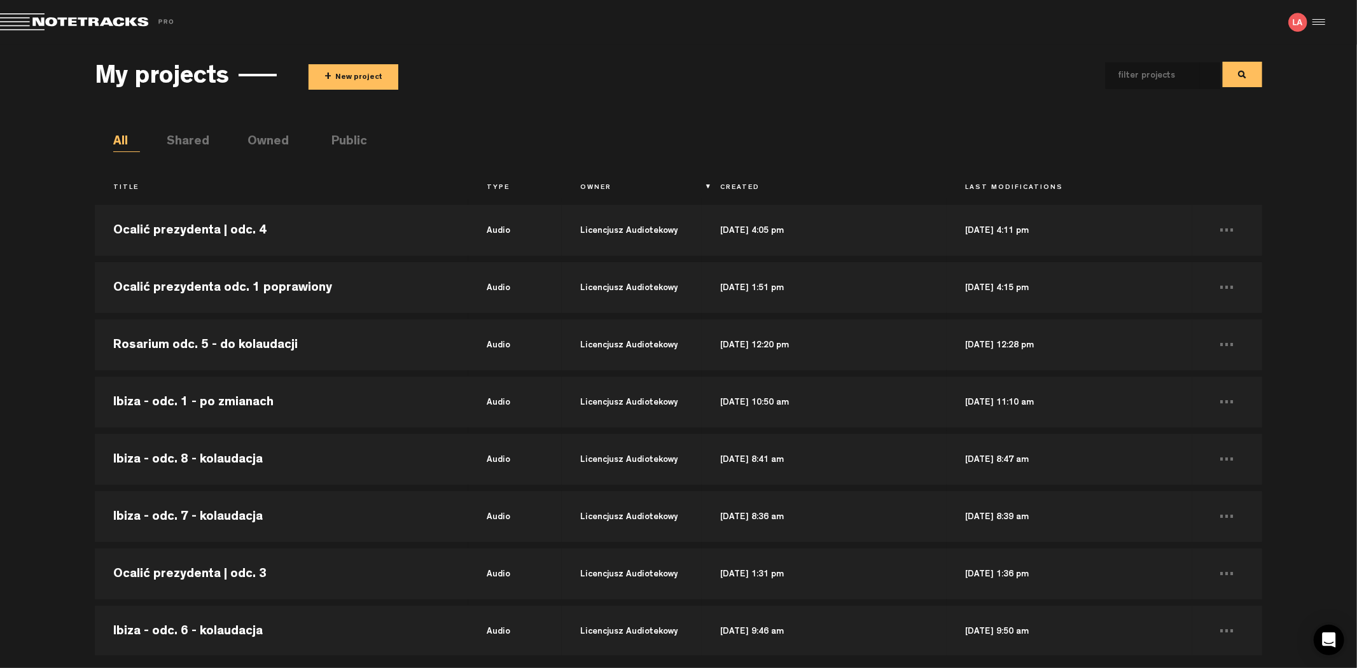 The width and height of the screenshot is (1357, 668). I want to click on td: Ocalić prezydenta odc. 1 poprawiony, so click(281, 288).